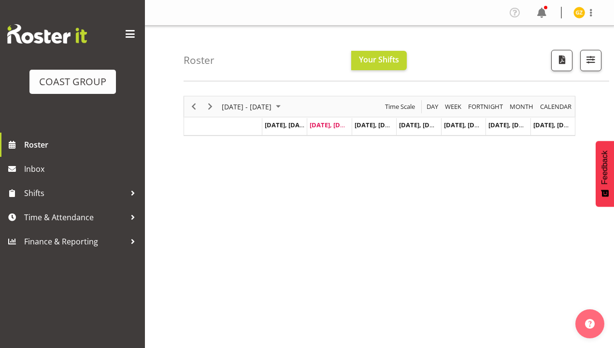  Describe the element at coordinates (562, 60) in the screenshot. I see `button: Download a PDF of the roster according to the set date range.` at that location.